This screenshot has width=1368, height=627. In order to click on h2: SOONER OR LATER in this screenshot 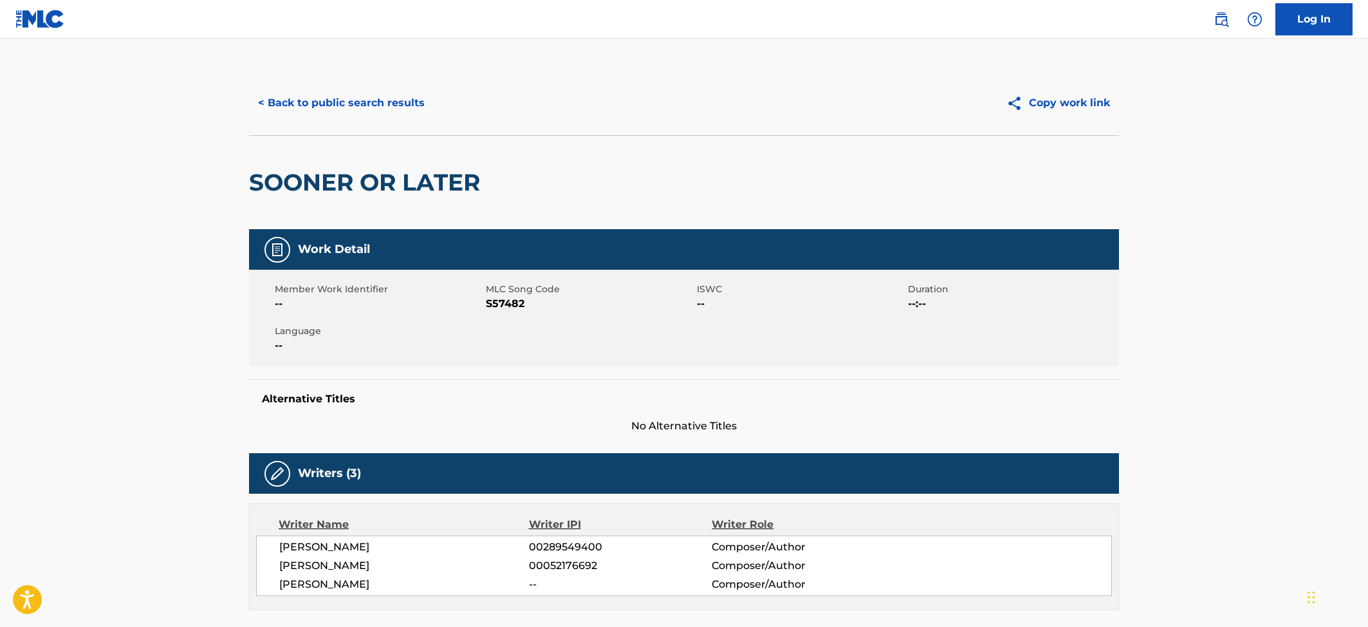, I will do `click(368, 182)`.